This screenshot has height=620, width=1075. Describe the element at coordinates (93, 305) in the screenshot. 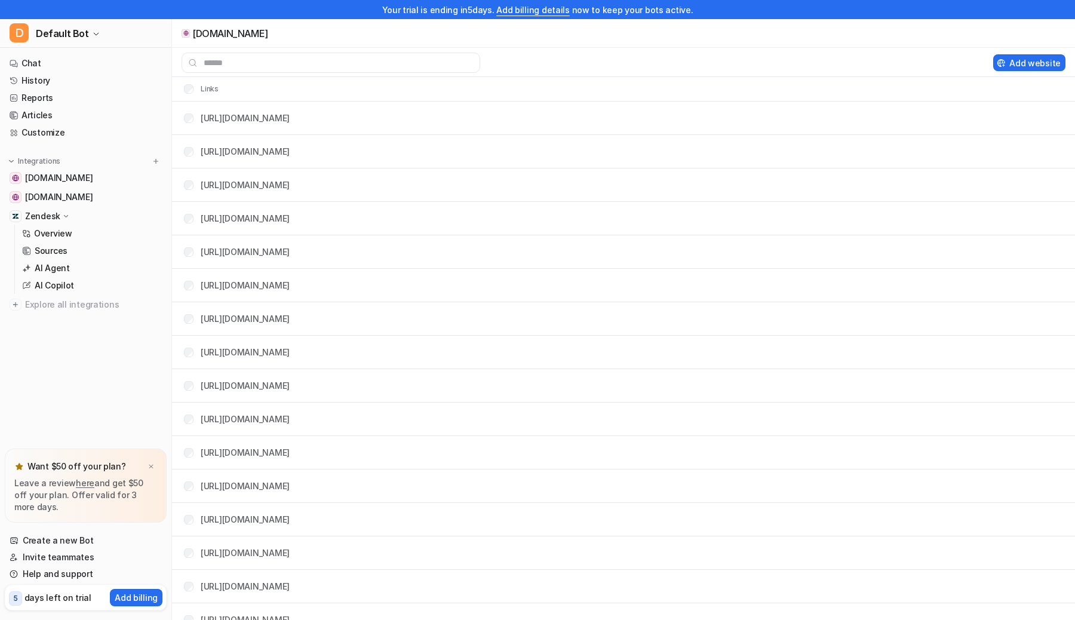

I see `span: Explore all integrations` at that location.